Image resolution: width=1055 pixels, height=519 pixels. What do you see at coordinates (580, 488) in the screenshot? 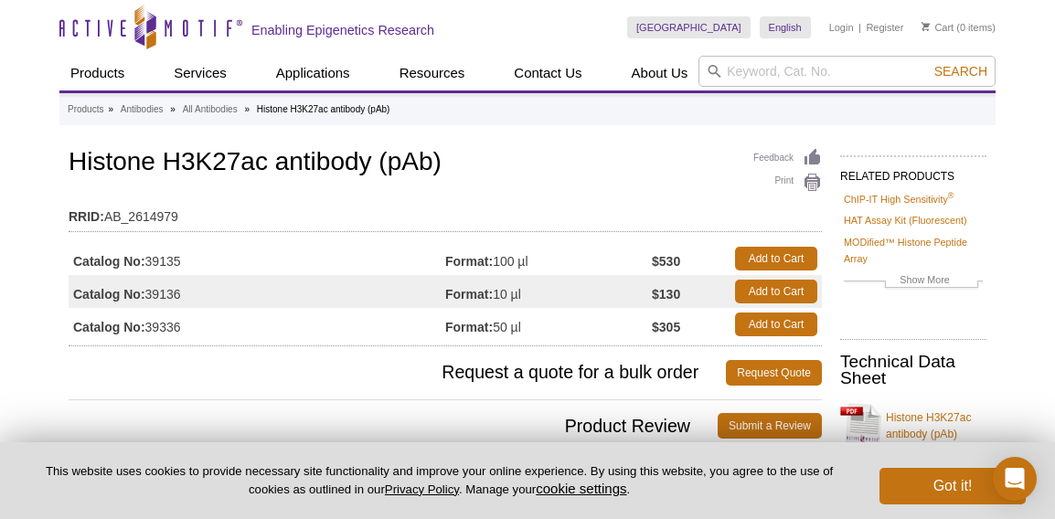
I see `button: cookie settings` at bounding box center [580, 488].